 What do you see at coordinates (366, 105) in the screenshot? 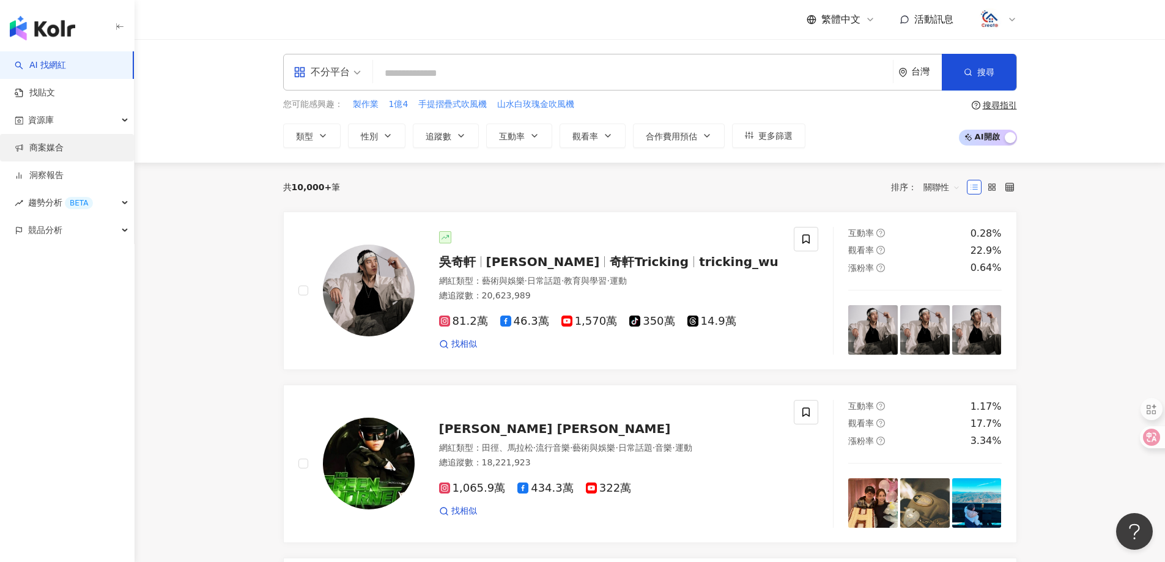
I see `button: 製作業` at bounding box center [366, 105].